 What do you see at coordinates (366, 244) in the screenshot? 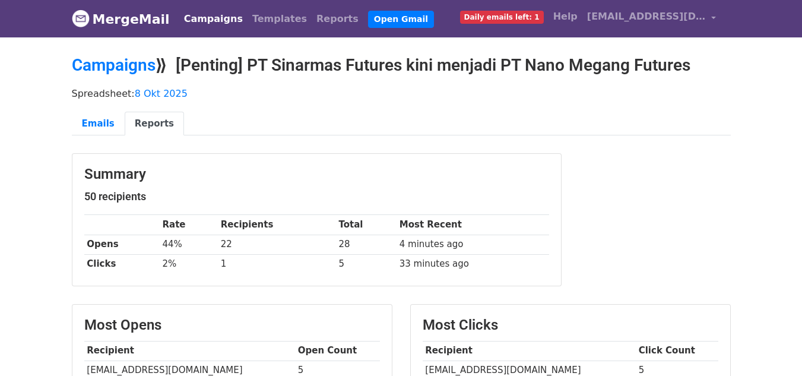
I see `td: 28` at bounding box center [366, 244].